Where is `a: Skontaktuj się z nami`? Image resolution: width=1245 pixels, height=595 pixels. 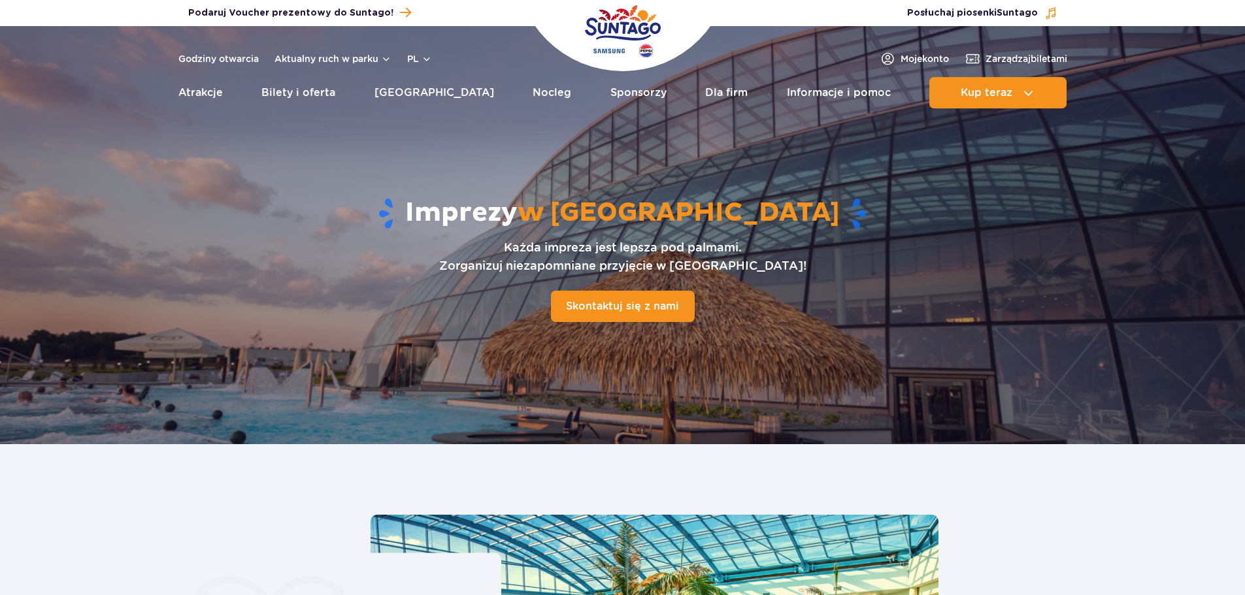 a: Skontaktuj się z nami is located at coordinates (623, 307).